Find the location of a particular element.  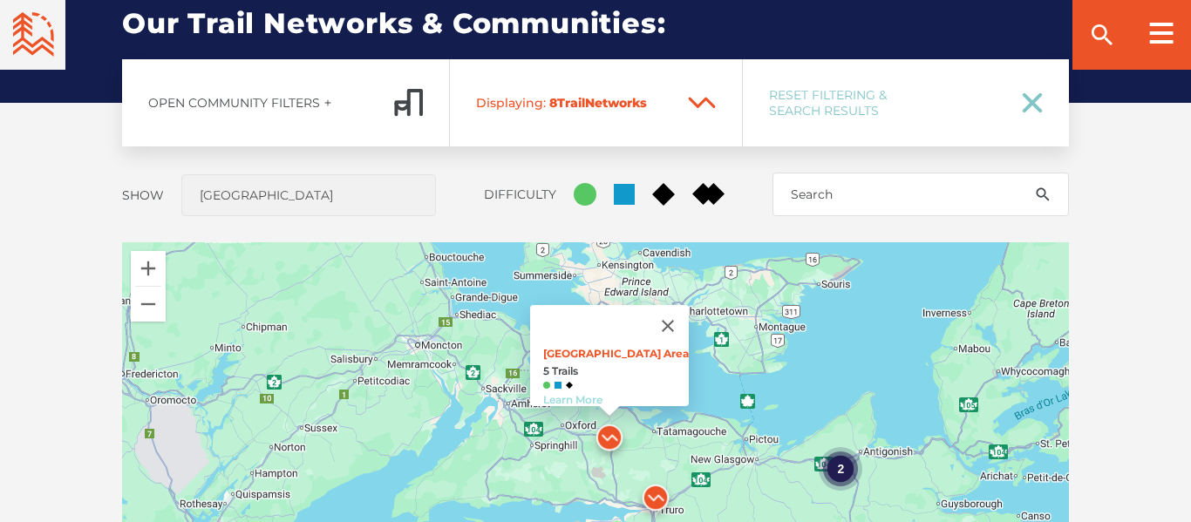

button: Zoom out is located at coordinates (148, 304).